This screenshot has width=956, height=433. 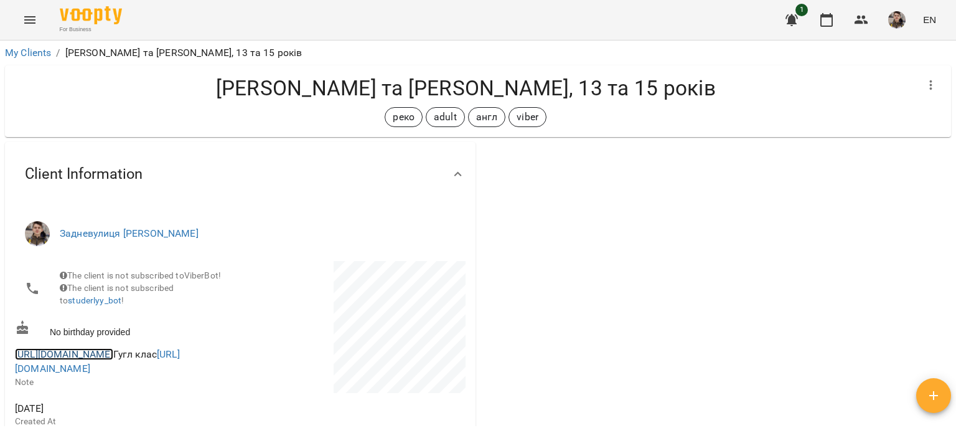 I want to click on p: Created At, so click(x=126, y=421).